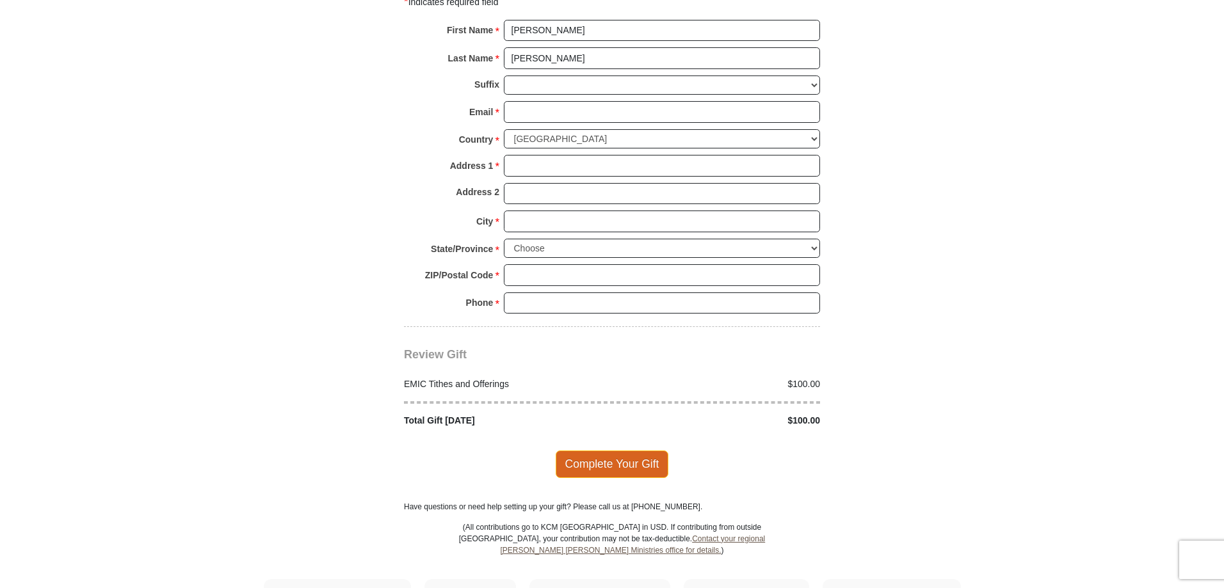  What do you see at coordinates (459, 275) in the screenshot?
I see `strong: ZIP/Postal Code` at bounding box center [459, 275].